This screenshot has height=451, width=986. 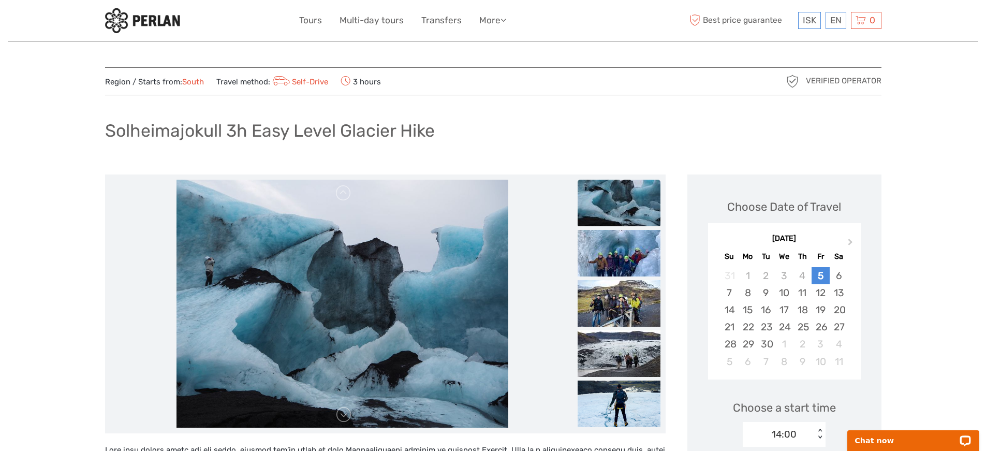 What do you see at coordinates (852, 244) in the screenshot?
I see `button: Next Month` at bounding box center [852, 244].